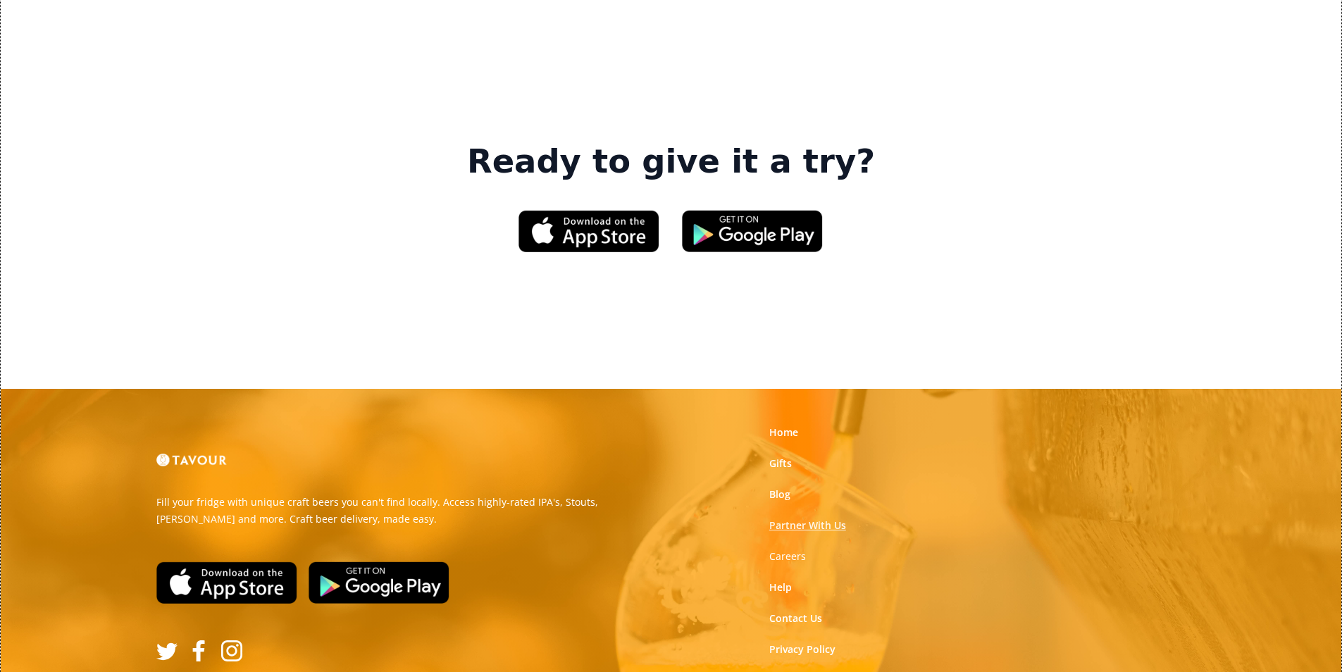  Describe the element at coordinates (780, 463) in the screenshot. I see `a: Gifts` at that location.